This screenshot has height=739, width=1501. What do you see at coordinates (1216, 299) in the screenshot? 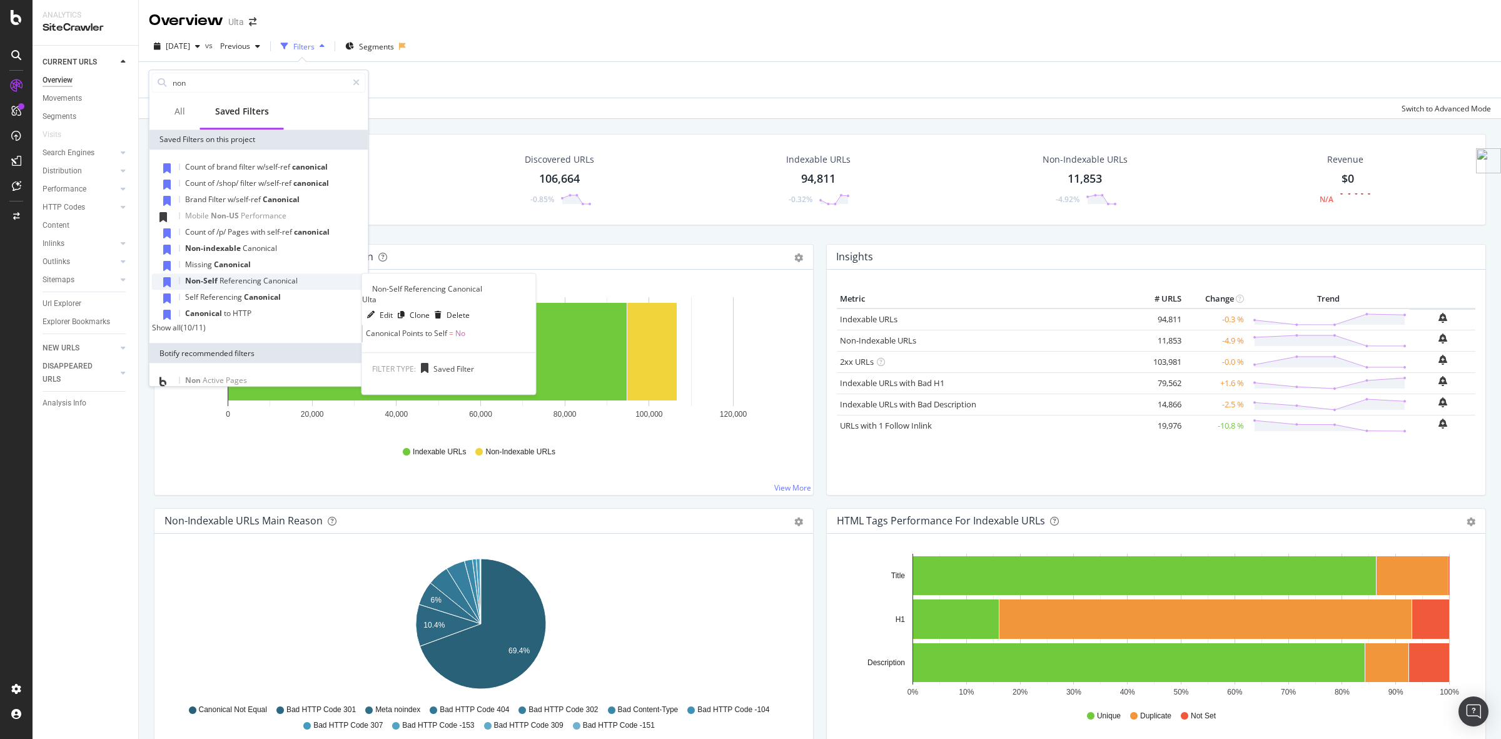
I see `th: Change` at bounding box center [1216, 299].